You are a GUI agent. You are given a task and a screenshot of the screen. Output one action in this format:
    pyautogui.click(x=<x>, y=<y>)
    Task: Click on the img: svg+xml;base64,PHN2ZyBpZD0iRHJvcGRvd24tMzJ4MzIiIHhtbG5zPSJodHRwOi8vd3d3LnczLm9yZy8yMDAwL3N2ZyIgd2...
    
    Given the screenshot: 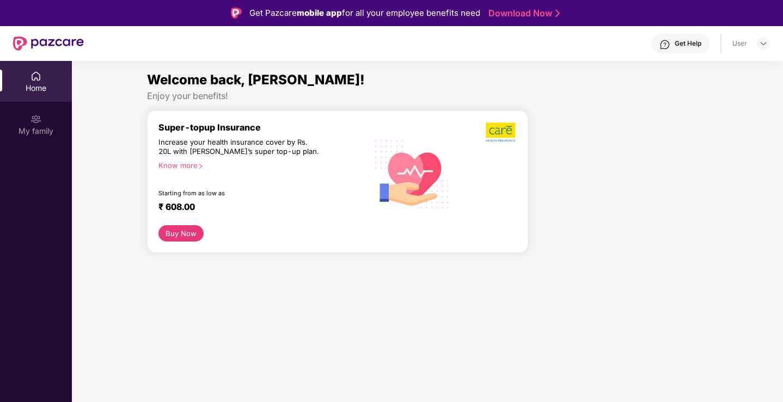 What is the action you would take?
    pyautogui.click(x=763, y=44)
    